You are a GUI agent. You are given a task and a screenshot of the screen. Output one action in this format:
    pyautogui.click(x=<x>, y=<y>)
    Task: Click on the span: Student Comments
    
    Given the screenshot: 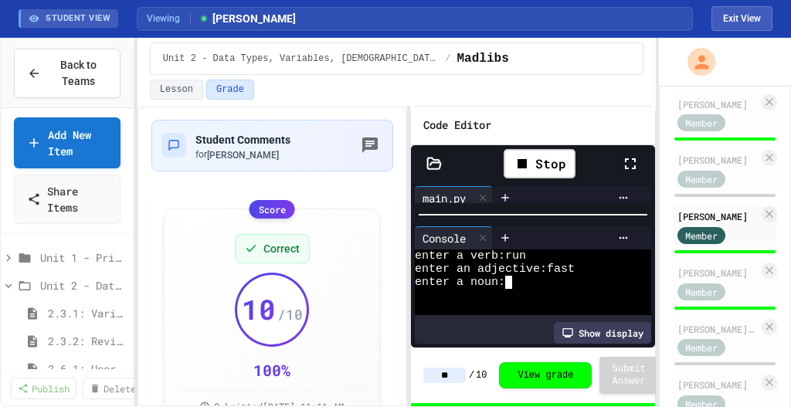 What is the action you would take?
    pyautogui.click(x=243, y=140)
    